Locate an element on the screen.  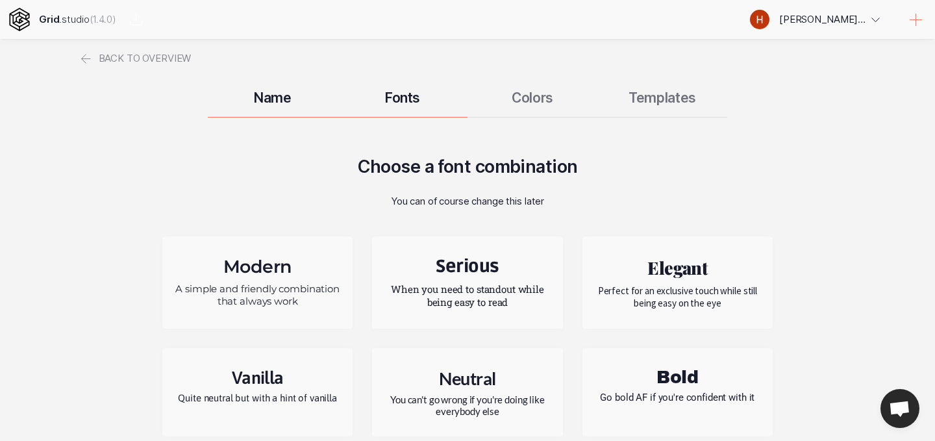
h2: Neutral is located at coordinates (467, 378).